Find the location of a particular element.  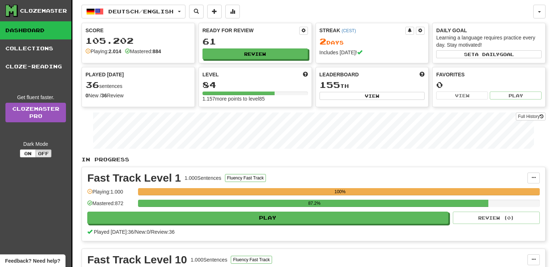

div: Fast Track Level 10 is located at coordinates (137, 260).